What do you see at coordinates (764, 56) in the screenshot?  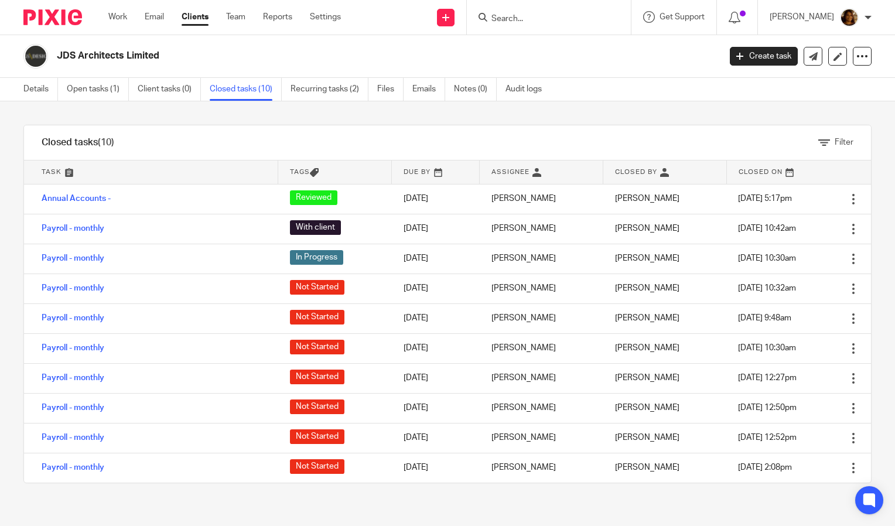 I see `a: Create task` at bounding box center [764, 56].